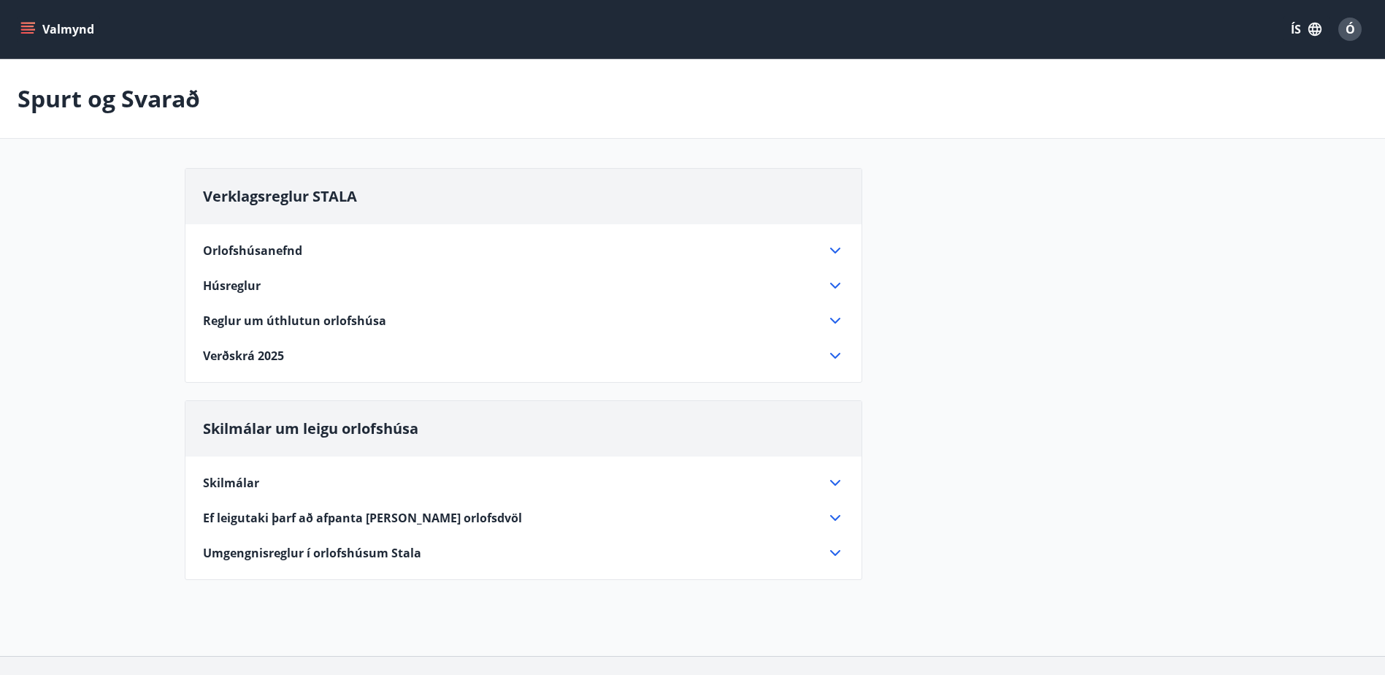  What do you see at coordinates (1350, 29) in the screenshot?
I see `button: Ó` at bounding box center [1350, 29].